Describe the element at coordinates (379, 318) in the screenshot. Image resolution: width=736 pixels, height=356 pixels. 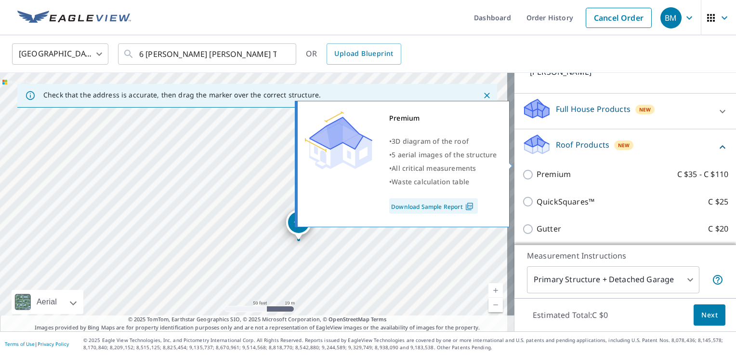
I see `a: Terms` at that location.